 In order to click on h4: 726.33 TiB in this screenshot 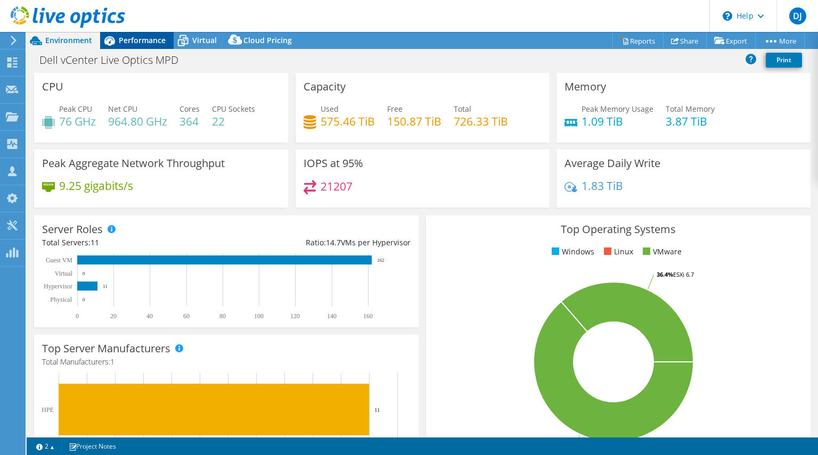, I will do `click(481, 121)`.